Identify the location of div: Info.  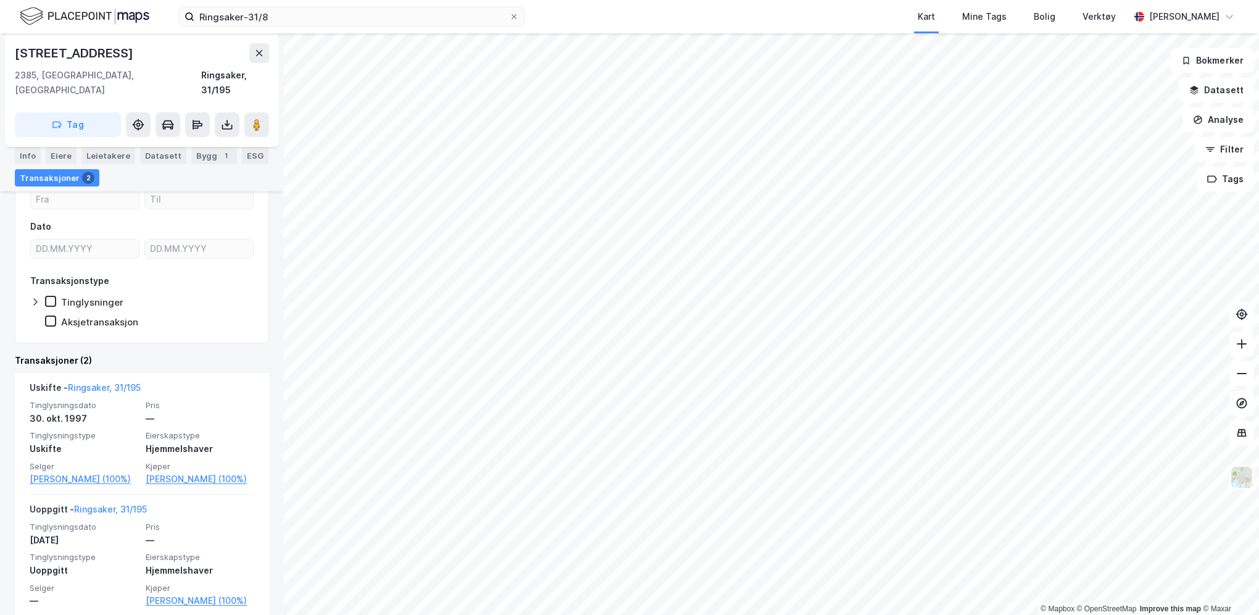
(28, 156).